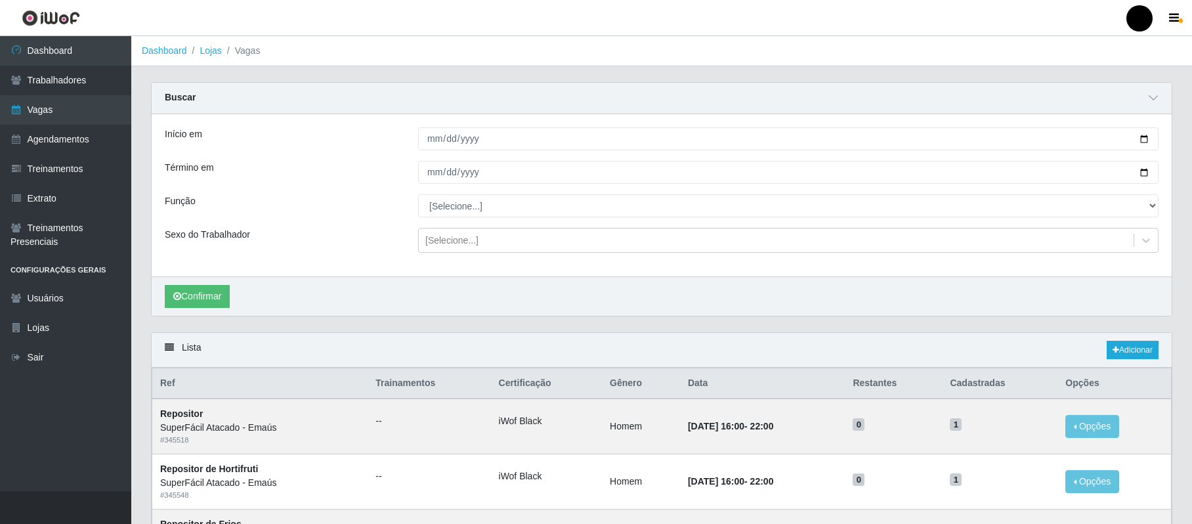 This screenshot has height=524, width=1192. I want to click on div: # 345548, so click(260, 495).